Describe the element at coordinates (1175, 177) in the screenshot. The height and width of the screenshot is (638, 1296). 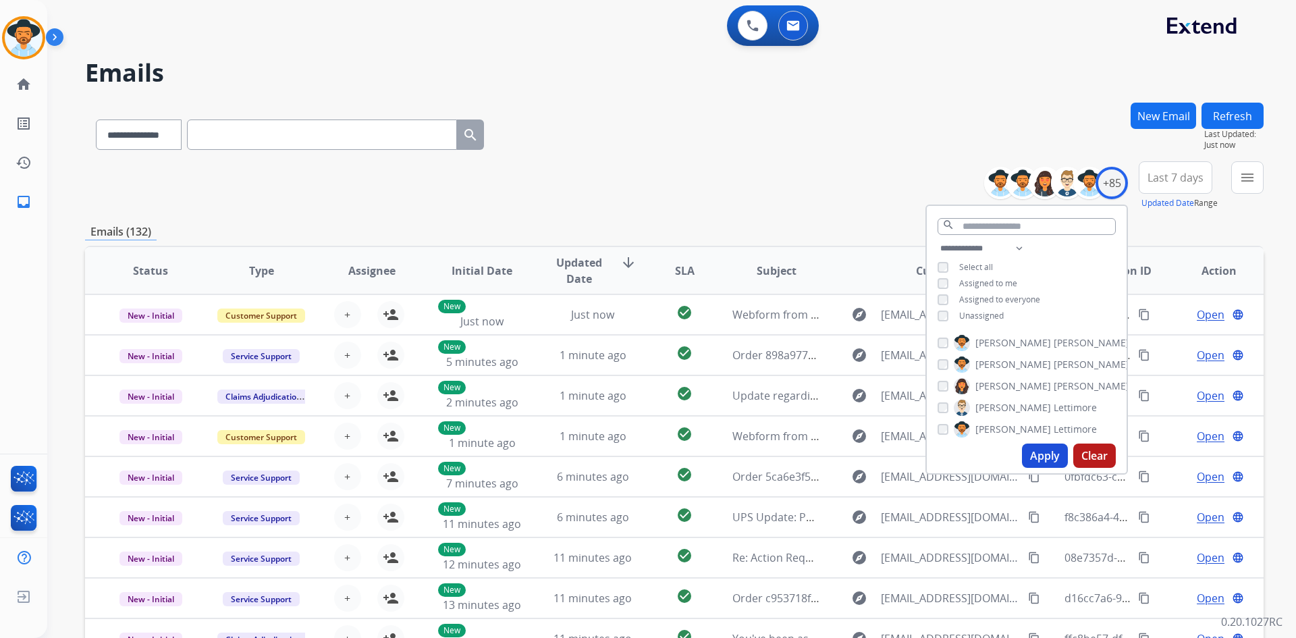
I see `button: Last 7 days` at that location.